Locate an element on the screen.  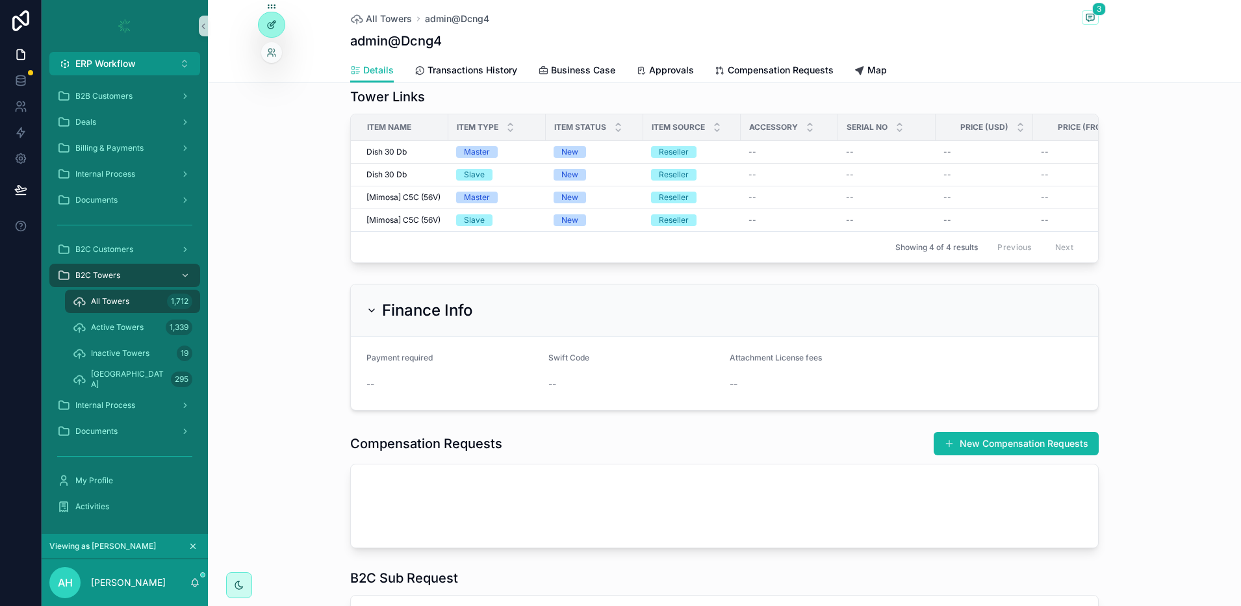
h1: admin@Dcng4 is located at coordinates (396, 41).